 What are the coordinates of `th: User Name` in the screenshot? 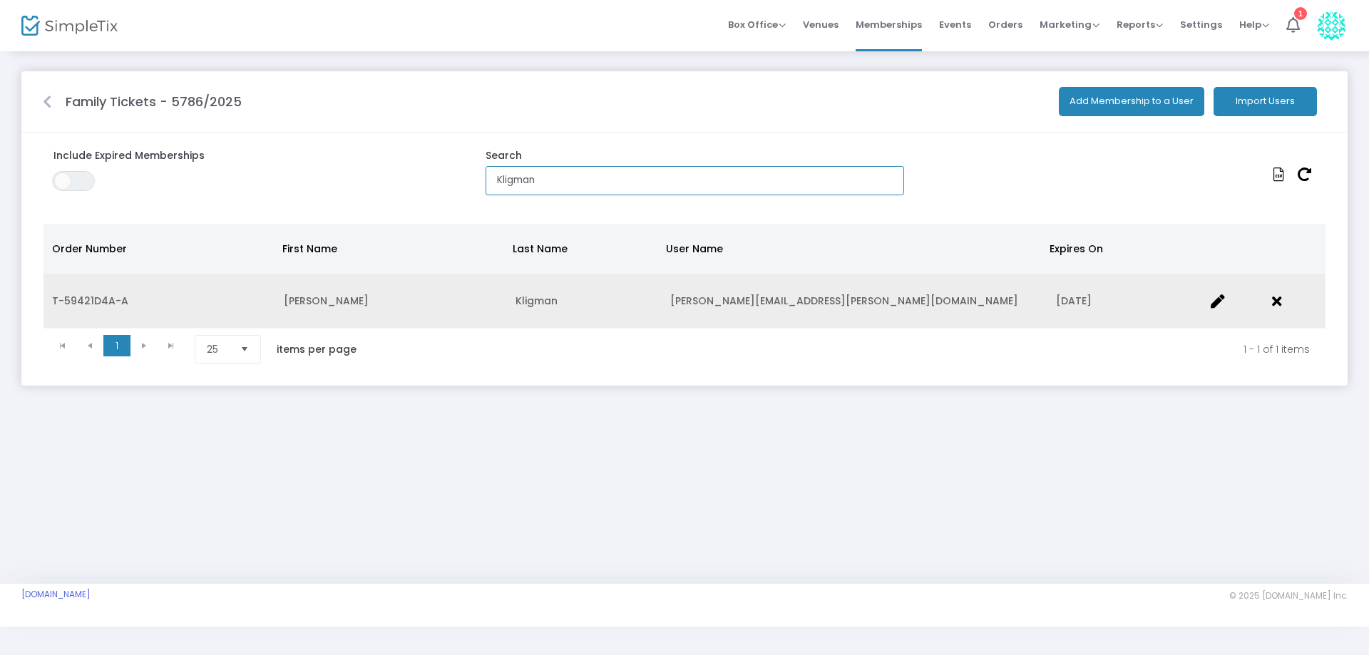 It's located at (849, 249).